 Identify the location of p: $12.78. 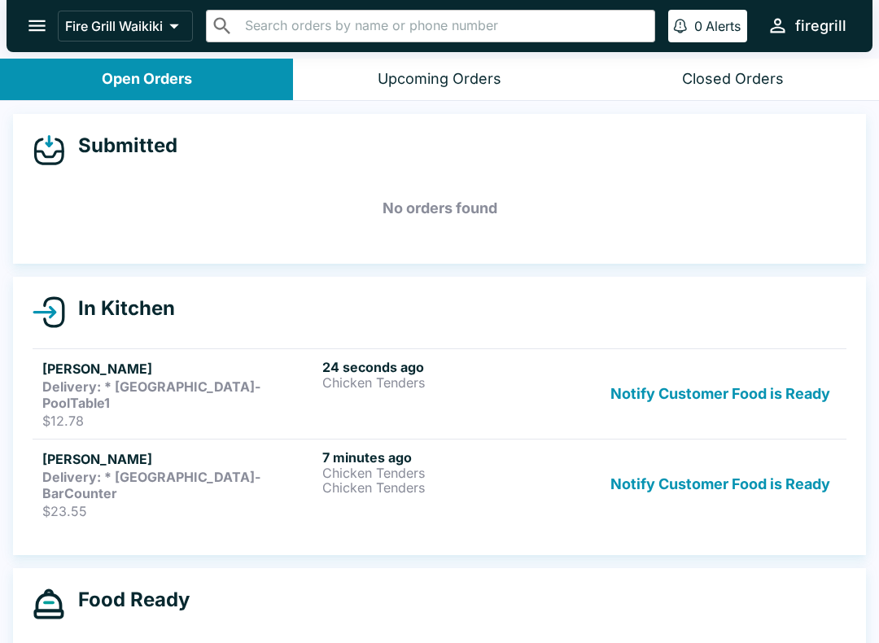
(179, 421).